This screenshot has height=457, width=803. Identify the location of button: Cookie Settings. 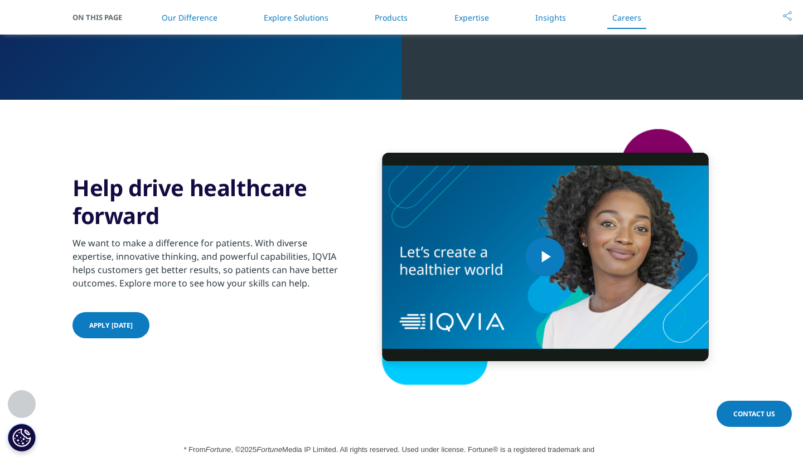
(22, 438).